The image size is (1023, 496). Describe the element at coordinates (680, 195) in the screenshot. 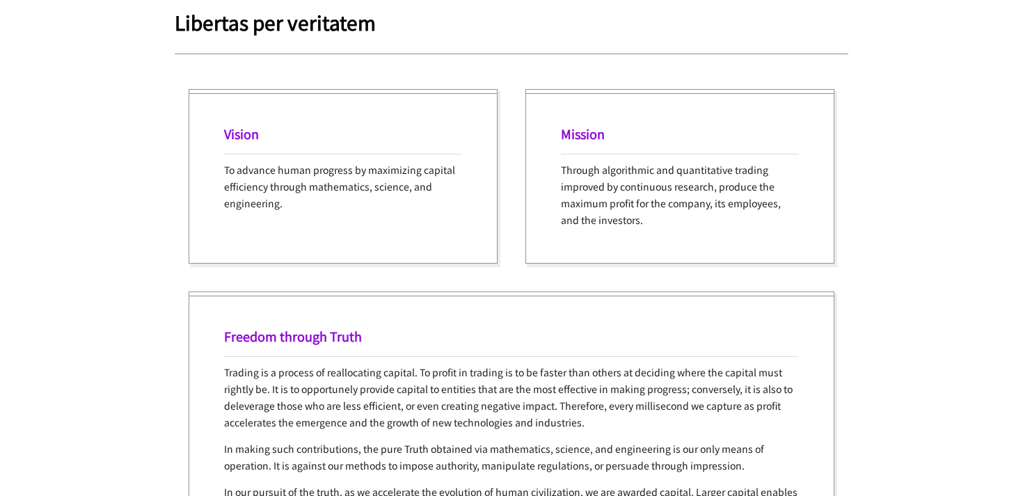

I see `p: Through algorithmic and quantitative trading improved by continuous research, produce the maximum...` at that location.